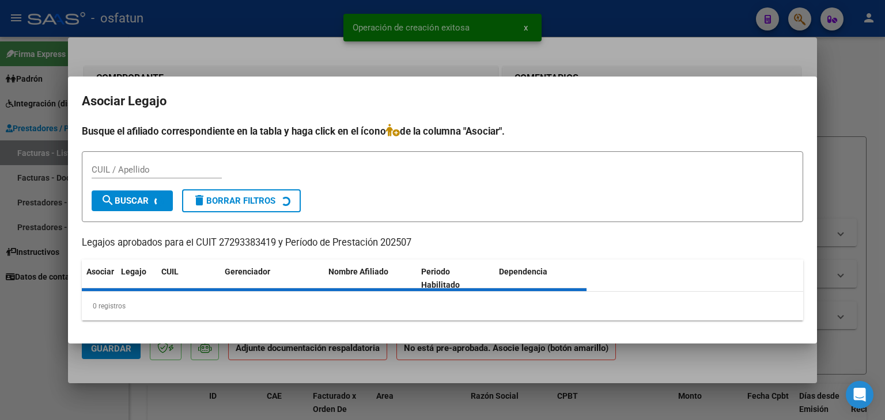 The width and height of the screenshot is (885, 420). Describe the element at coordinates (523, 272) in the screenshot. I see `span: Dependencia` at that location.